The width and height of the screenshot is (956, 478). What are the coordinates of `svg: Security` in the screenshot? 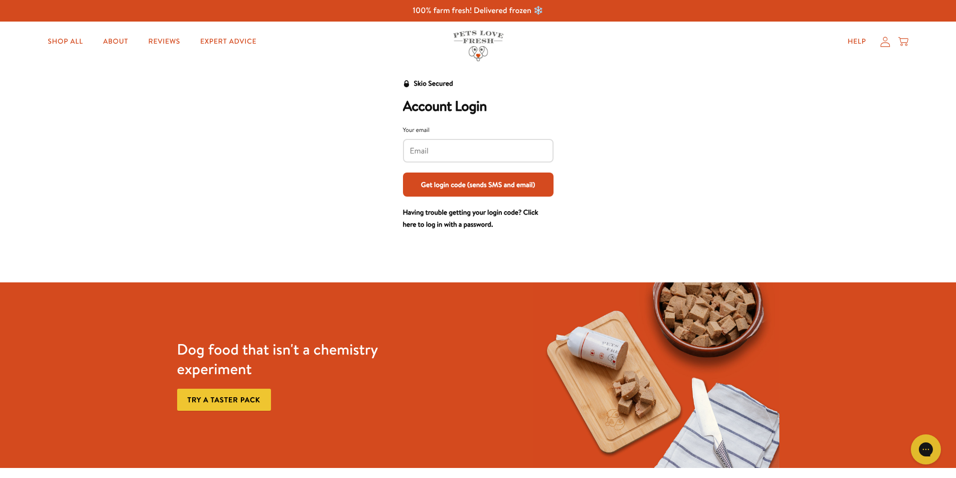 It's located at (407, 84).